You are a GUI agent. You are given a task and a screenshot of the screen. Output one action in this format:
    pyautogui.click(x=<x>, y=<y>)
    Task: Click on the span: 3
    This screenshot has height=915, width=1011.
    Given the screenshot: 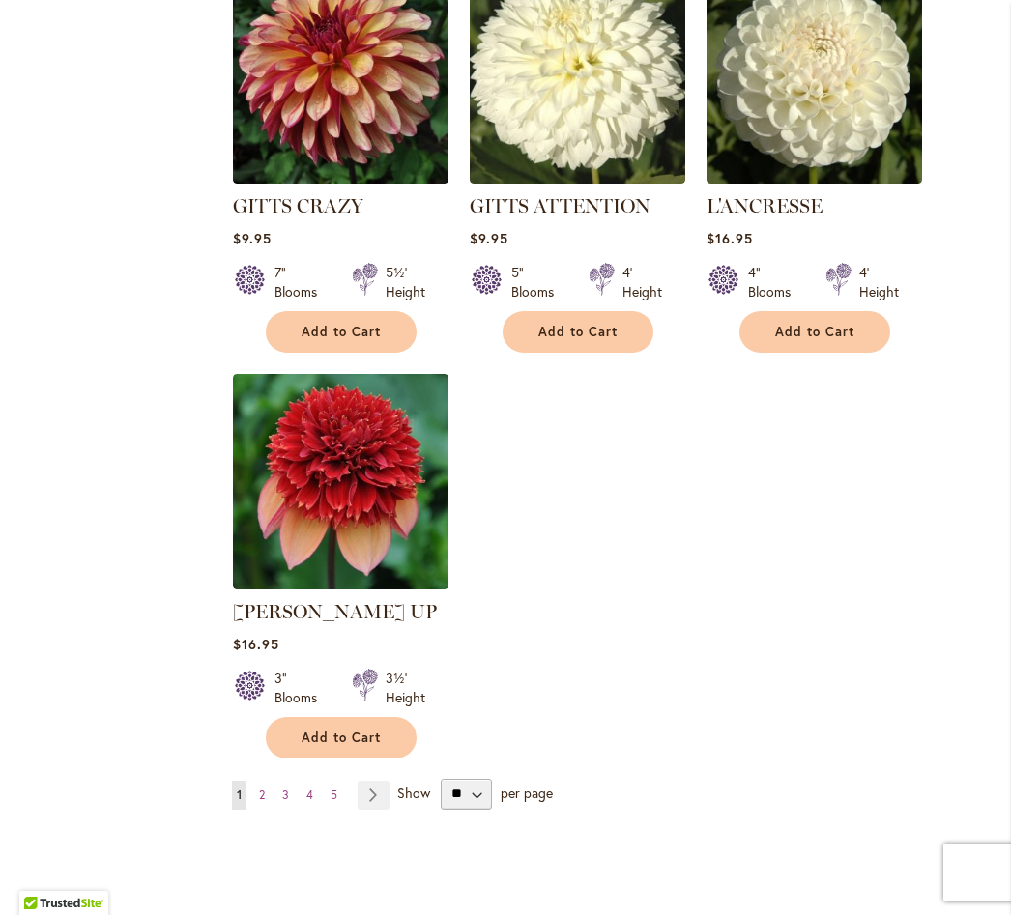 What is the action you would take?
    pyautogui.click(x=285, y=795)
    